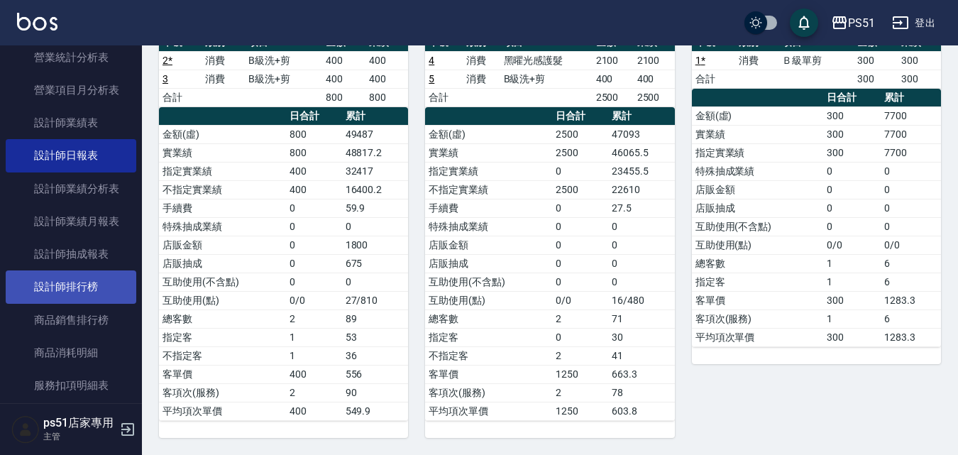 The height and width of the screenshot is (455, 958). What do you see at coordinates (376, 411) in the screenshot?
I see `td: 549.9` at bounding box center [376, 411].